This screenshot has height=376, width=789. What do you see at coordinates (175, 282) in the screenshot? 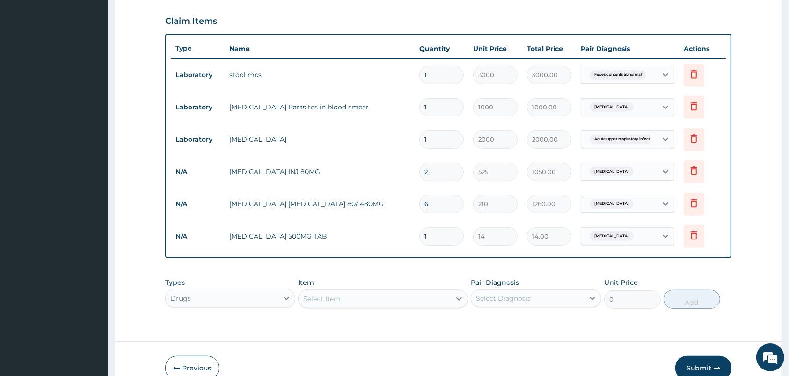
I see `label: Types` at bounding box center [175, 282].